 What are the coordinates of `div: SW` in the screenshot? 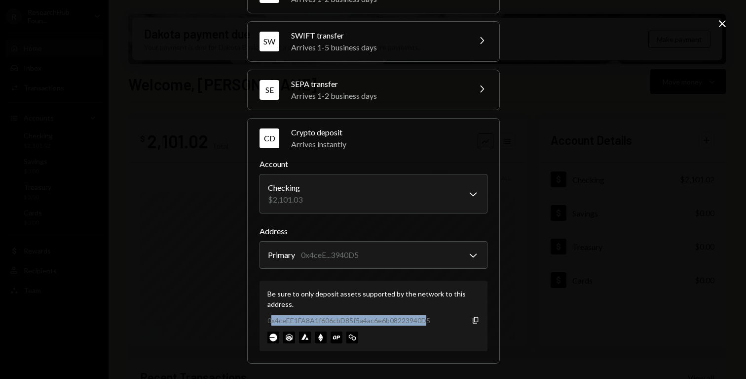 It's located at (270, 41).